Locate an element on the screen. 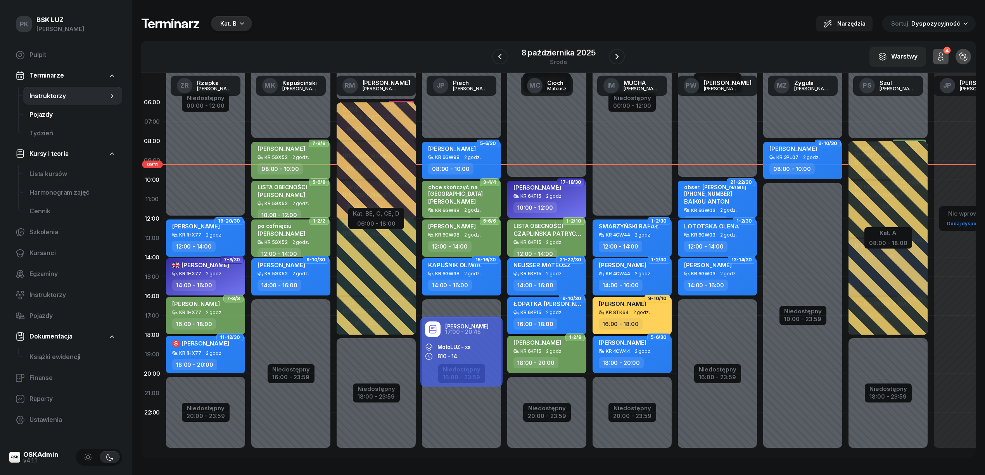 The width and height of the screenshot is (985, 475). a: Książki ewidencji is located at coordinates (73, 357).